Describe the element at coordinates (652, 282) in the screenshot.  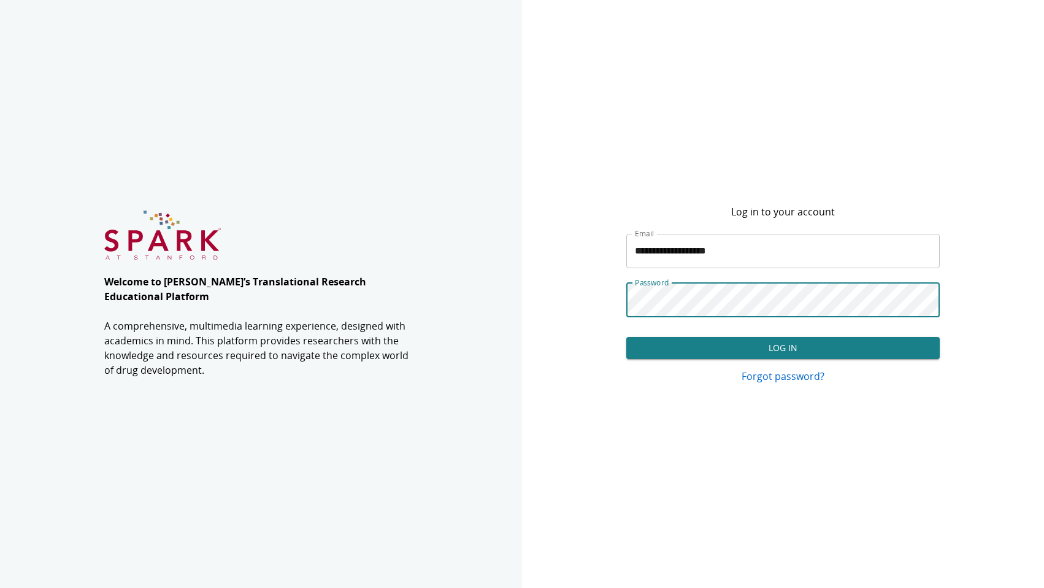
I see `label: Password` at that location.